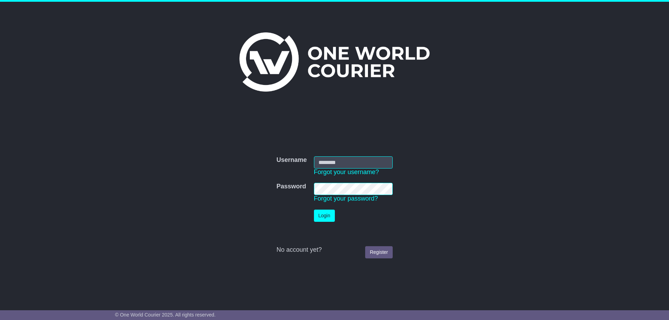 Image resolution: width=669 pixels, height=320 pixels. What do you see at coordinates (379, 252) in the screenshot?
I see `a: Register` at bounding box center [379, 252].